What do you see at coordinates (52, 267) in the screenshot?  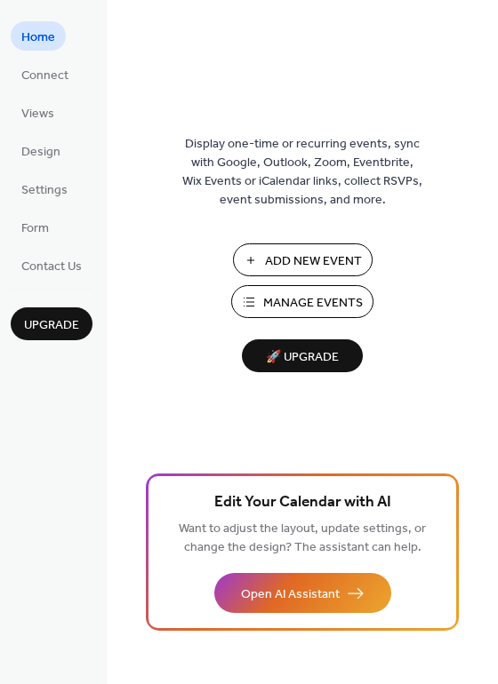 I see `span: Contact Us` at bounding box center [52, 267].